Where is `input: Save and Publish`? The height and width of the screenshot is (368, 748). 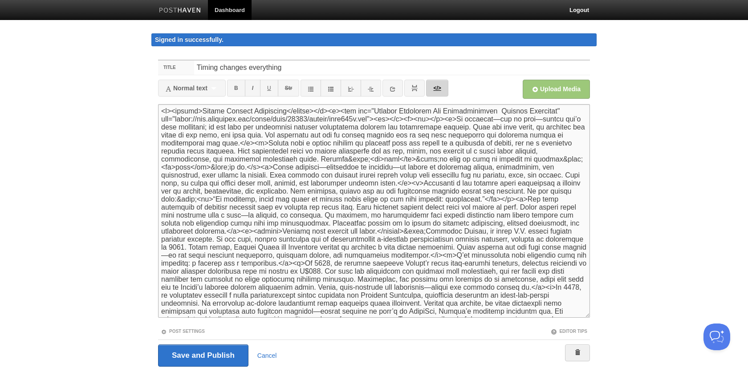
input: Save and Publish is located at coordinates (203, 356).